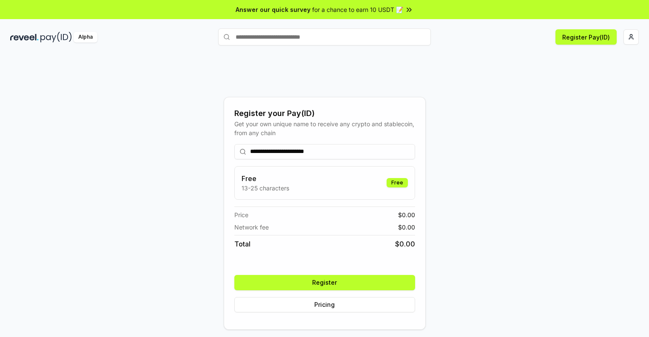  Describe the element at coordinates (251, 227) in the screenshot. I see `span: Network fee` at that location.